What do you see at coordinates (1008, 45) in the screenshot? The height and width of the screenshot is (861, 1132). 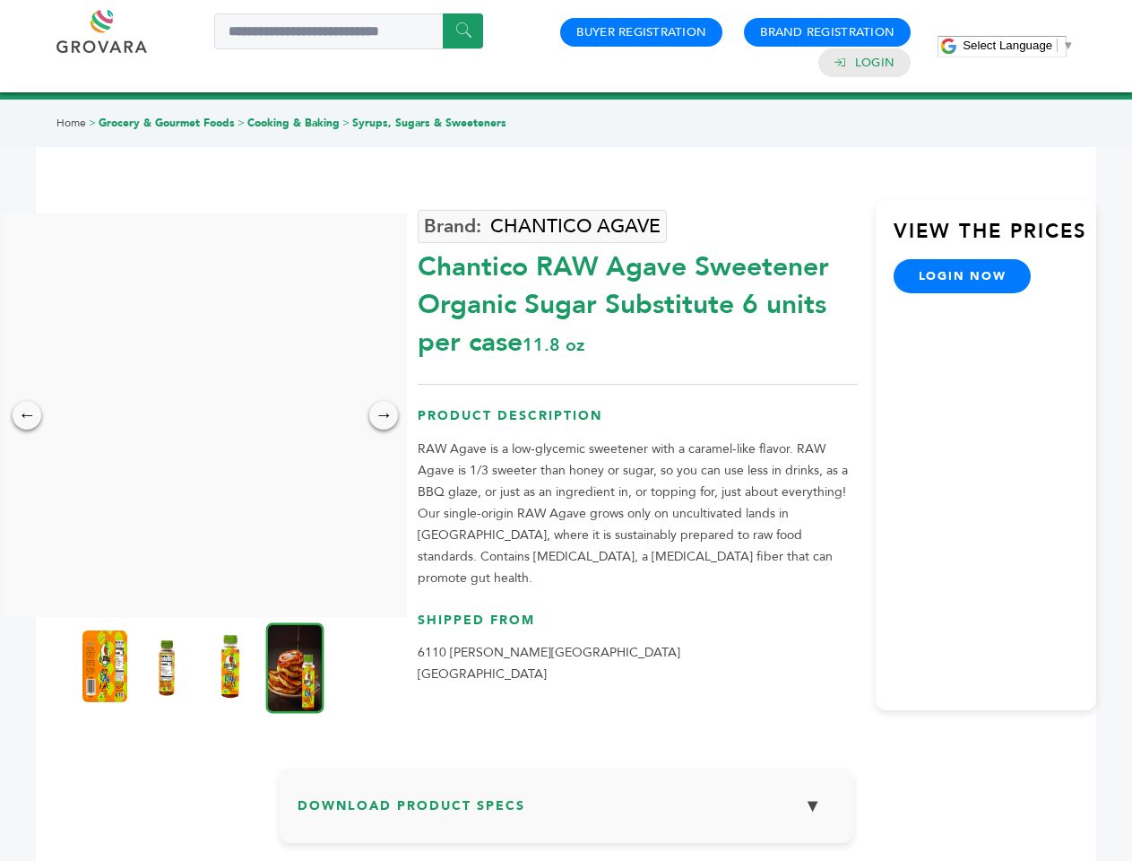 I see `span: Select Language` at bounding box center [1008, 45].